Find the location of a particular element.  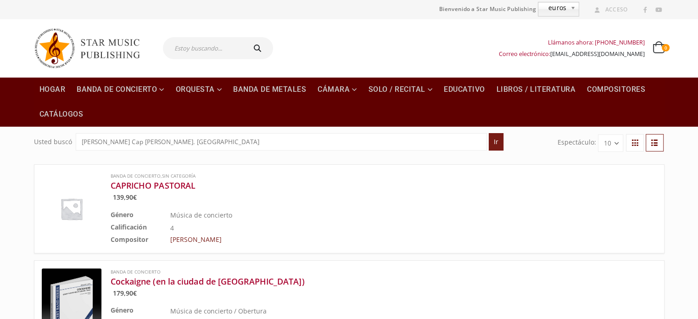

a: CAPRICHO PASTORAL is located at coordinates (361, 185).